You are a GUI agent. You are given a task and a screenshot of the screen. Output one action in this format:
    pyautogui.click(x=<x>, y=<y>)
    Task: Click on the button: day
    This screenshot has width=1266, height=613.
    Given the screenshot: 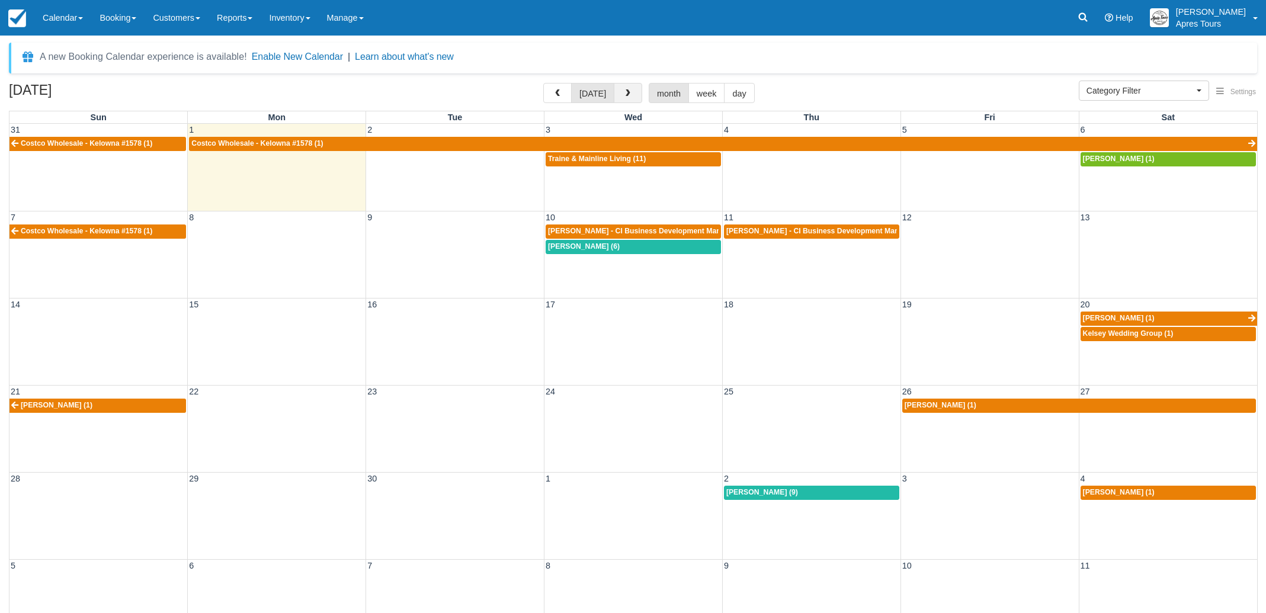 What is the action you would take?
    pyautogui.click(x=739, y=93)
    